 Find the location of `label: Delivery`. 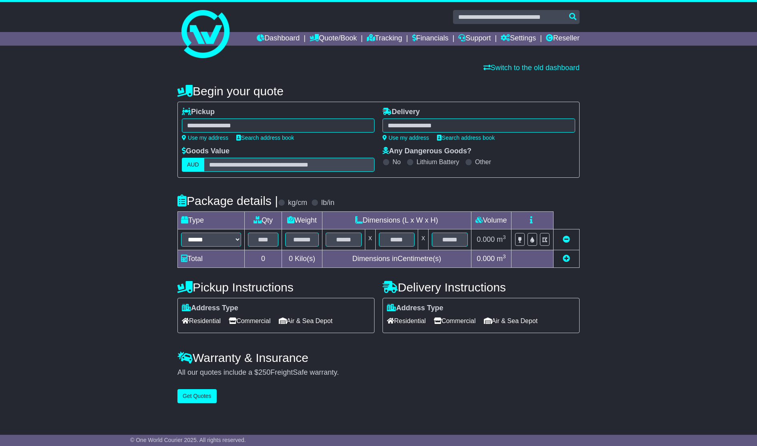

label: Delivery is located at coordinates (401, 112).